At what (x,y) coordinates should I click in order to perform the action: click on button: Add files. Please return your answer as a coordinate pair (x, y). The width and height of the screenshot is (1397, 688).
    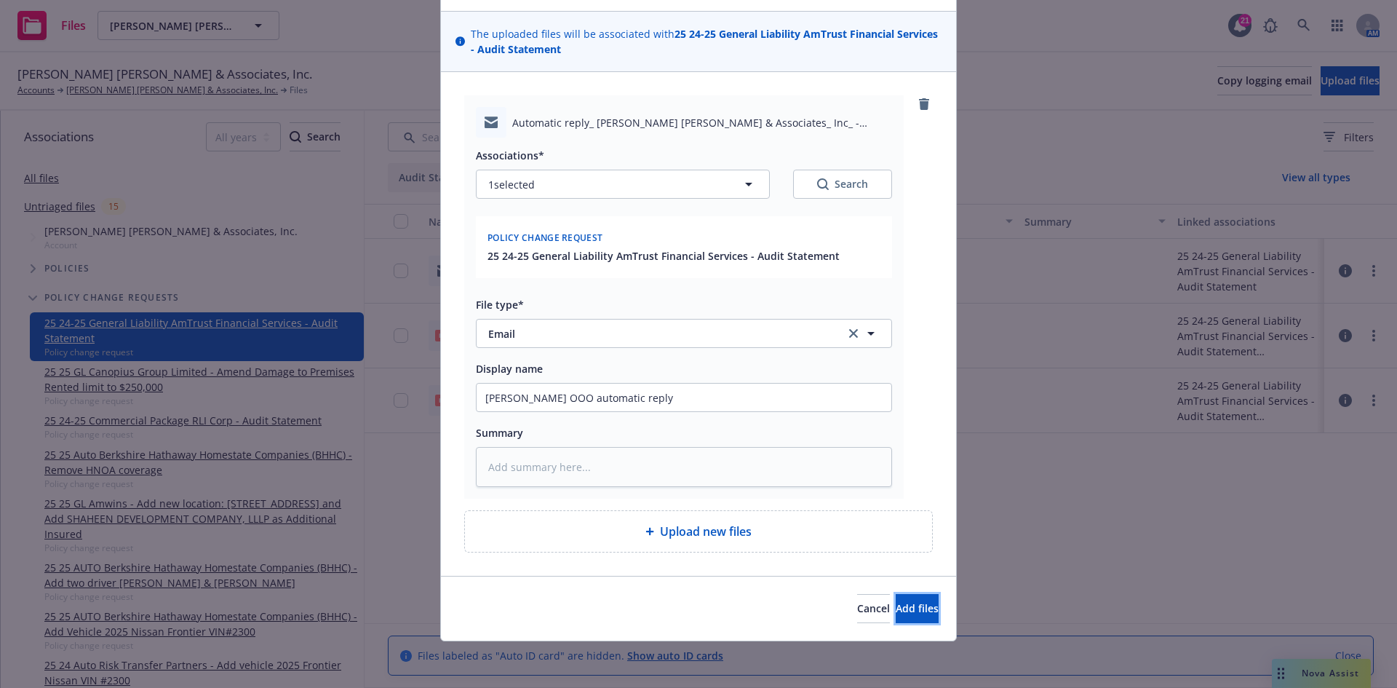
    Looking at the image, I should click on (917, 608).